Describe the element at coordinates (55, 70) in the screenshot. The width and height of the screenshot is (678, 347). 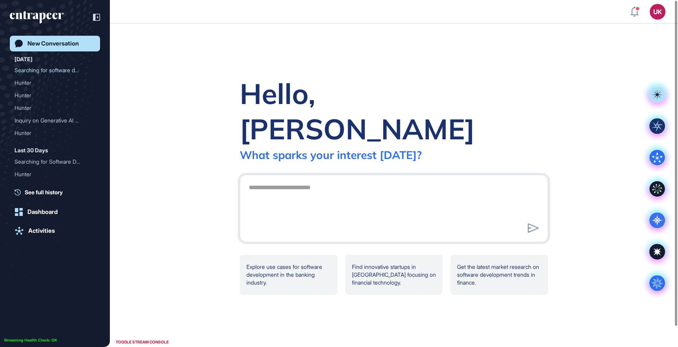
I see `div: Searching for software developers with banking or finance experience in Turkiye (max 5 years)` at that location.